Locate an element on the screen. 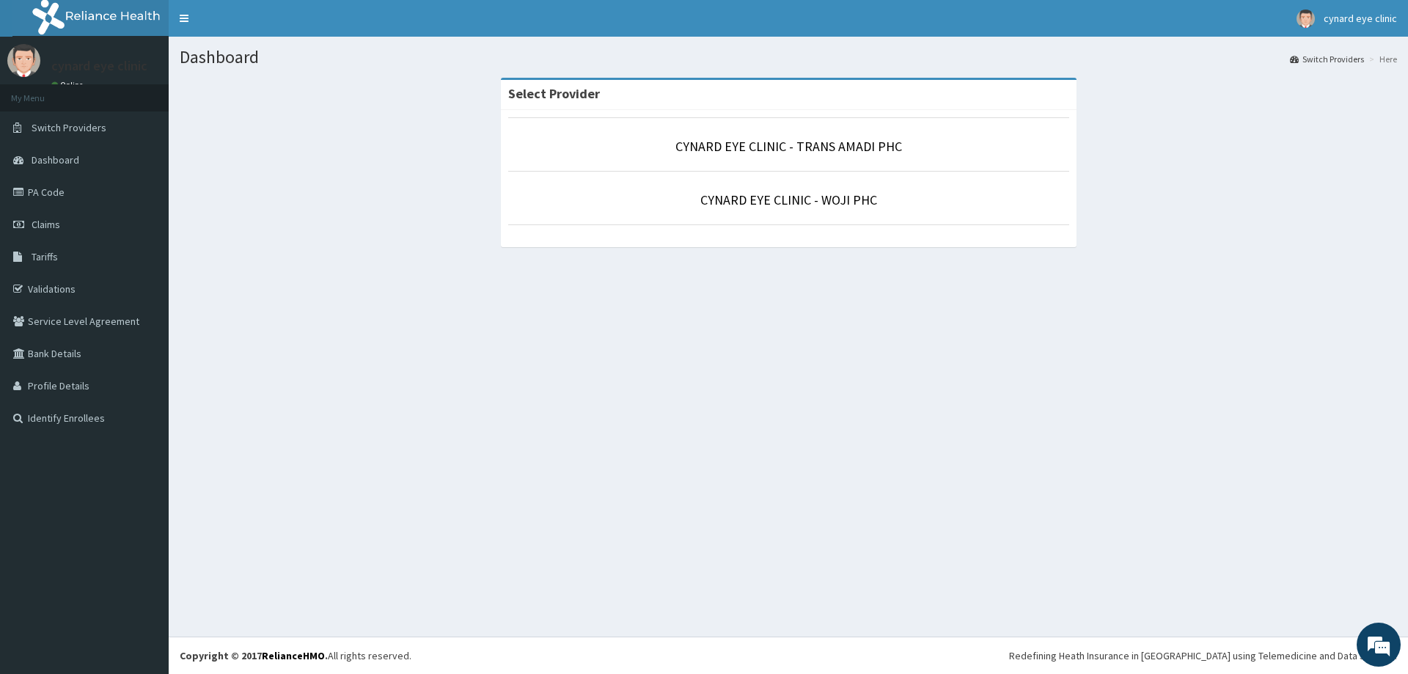 Image resolution: width=1408 pixels, height=674 pixels. a: Online is located at coordinates (69, 85).